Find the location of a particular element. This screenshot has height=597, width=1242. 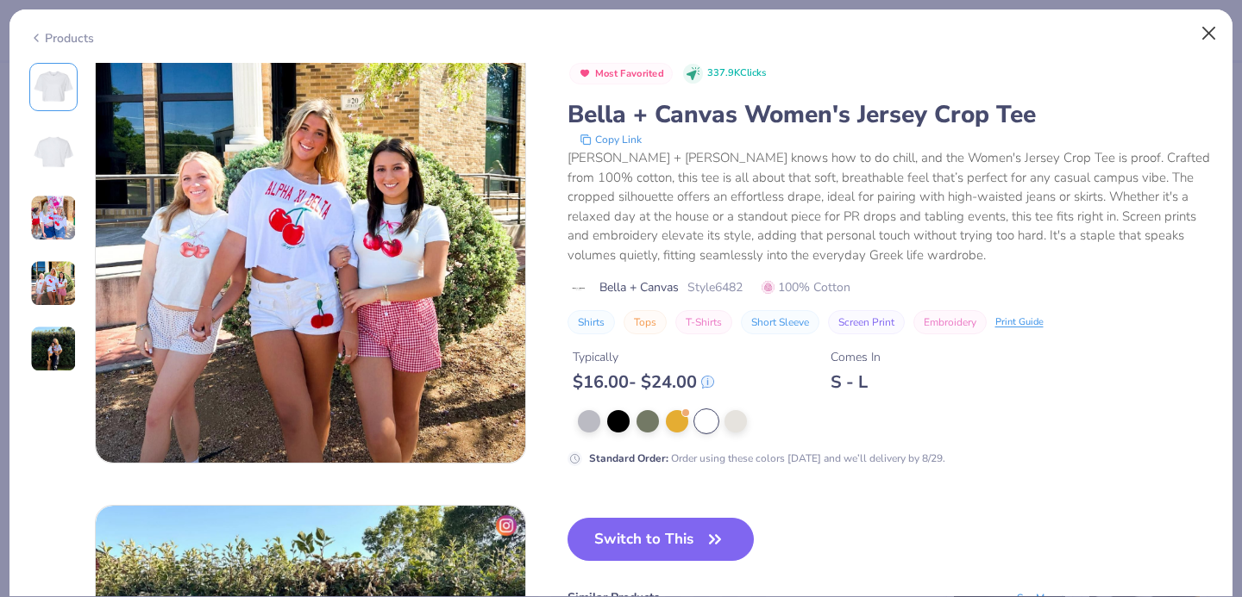

button: Close is located at coordinates (1209, 34).